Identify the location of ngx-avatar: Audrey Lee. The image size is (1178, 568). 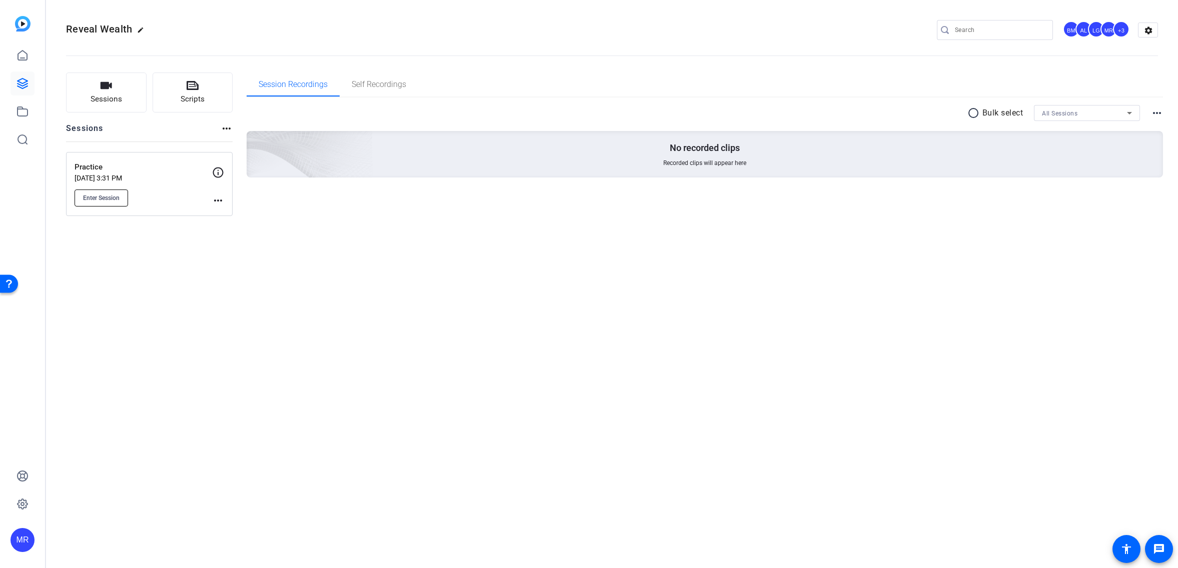
(1084, 30).